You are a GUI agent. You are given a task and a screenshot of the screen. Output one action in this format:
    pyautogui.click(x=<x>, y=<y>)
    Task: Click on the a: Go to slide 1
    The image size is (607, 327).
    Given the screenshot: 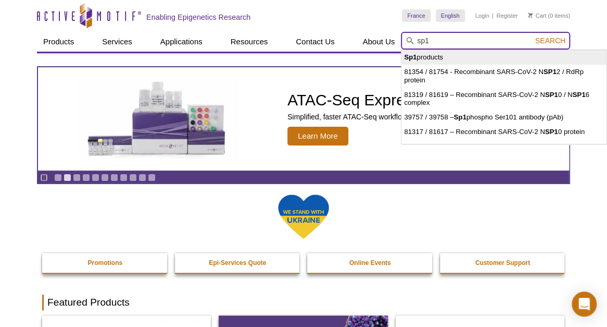 What is the action you would take?
    pyautogui.click(x=58, y=177)
    